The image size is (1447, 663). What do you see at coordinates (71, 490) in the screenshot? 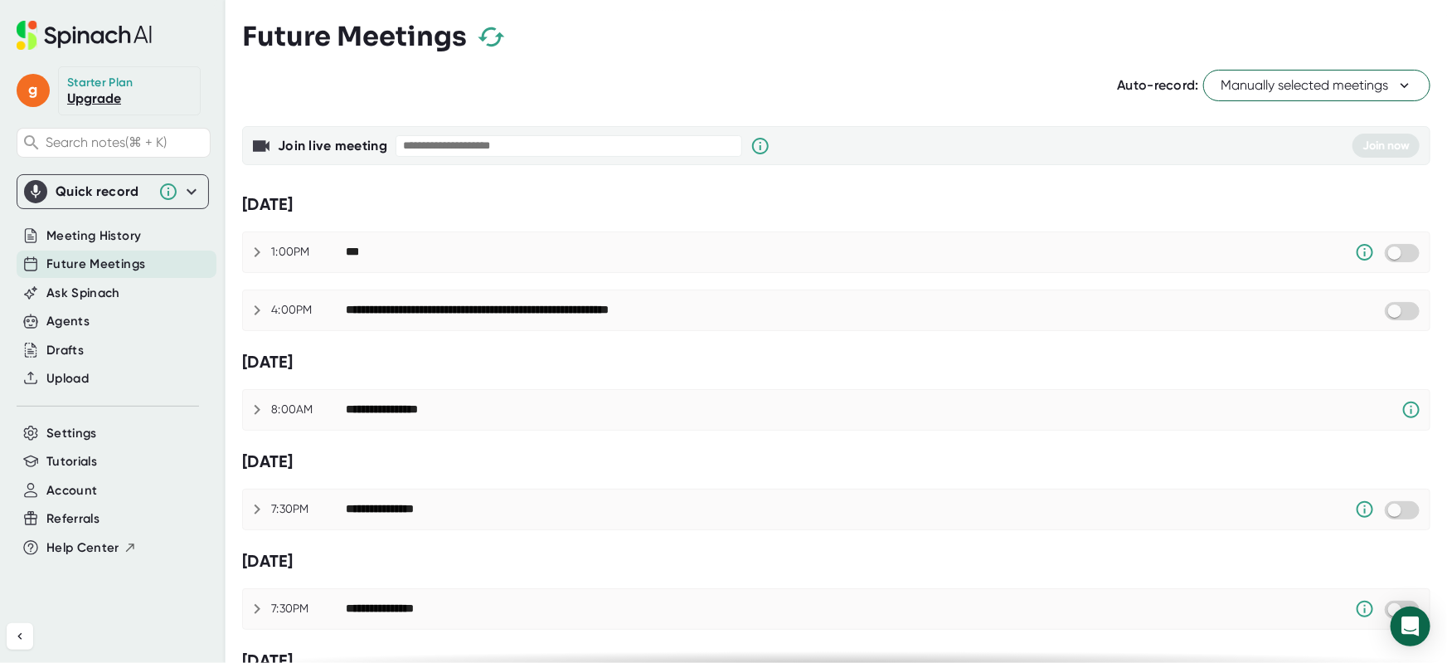
I see `button: Account` at bounding box center [71, 490].